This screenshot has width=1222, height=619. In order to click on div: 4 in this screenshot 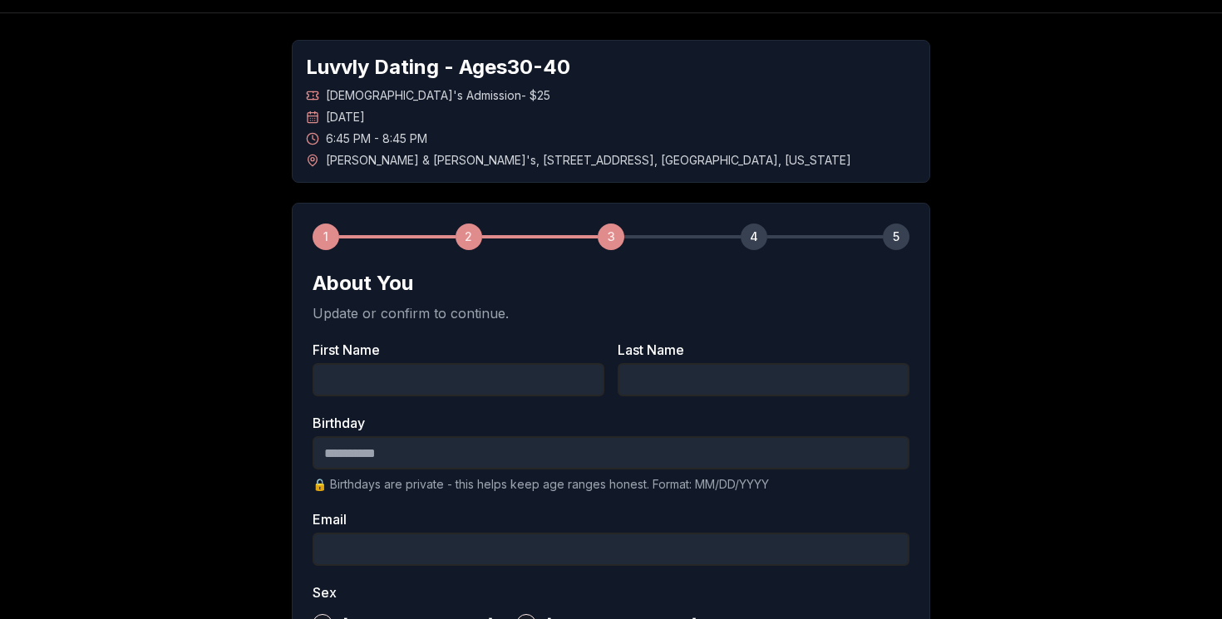, I will do `click(754, 237)`.